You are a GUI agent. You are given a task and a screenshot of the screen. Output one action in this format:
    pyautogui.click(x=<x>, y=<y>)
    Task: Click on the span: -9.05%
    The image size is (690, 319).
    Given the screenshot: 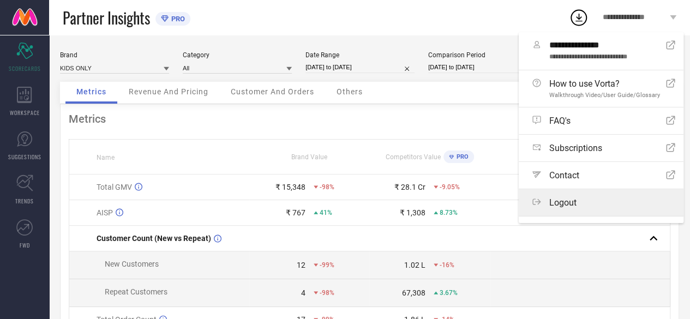 What is the action you would take?
    pyautogui.click(x=450, y=187)
    